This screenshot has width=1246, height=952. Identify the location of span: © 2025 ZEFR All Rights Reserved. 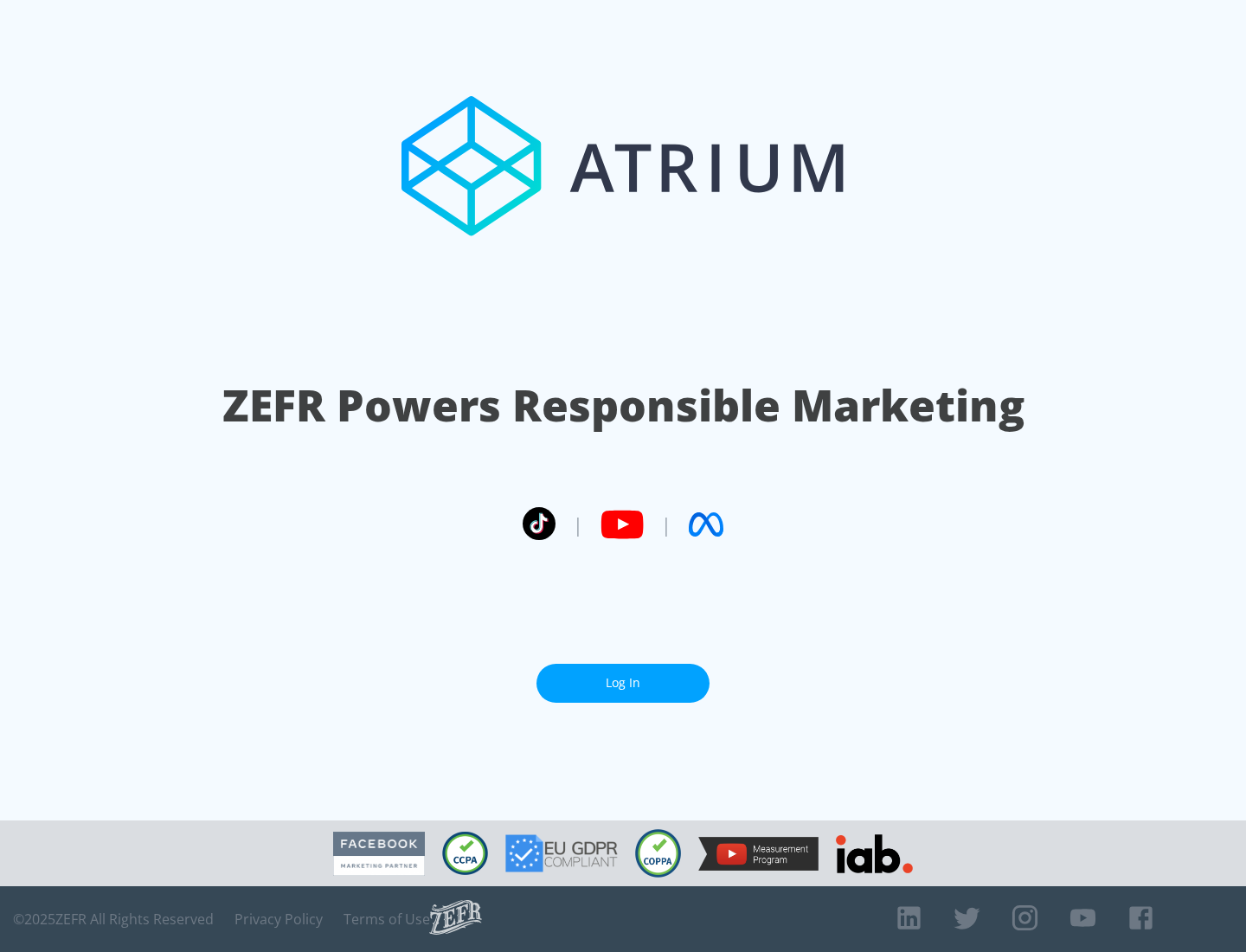
(113, 920).